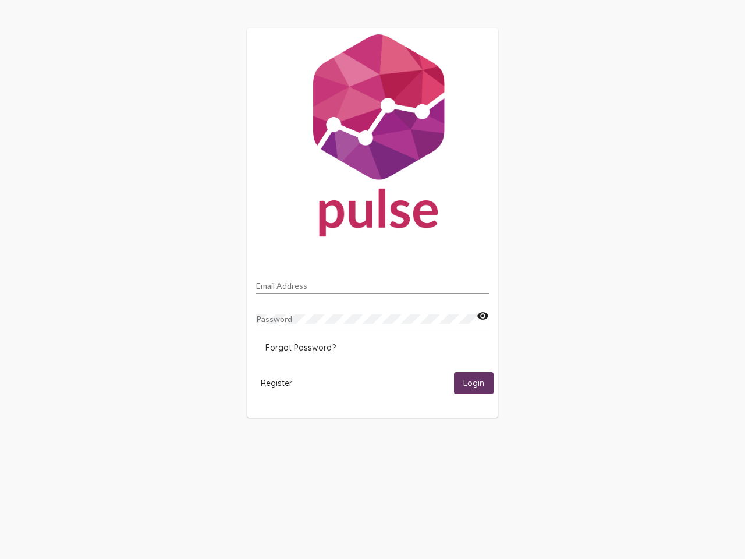  I want to click on span: Register, so click(277, 383).